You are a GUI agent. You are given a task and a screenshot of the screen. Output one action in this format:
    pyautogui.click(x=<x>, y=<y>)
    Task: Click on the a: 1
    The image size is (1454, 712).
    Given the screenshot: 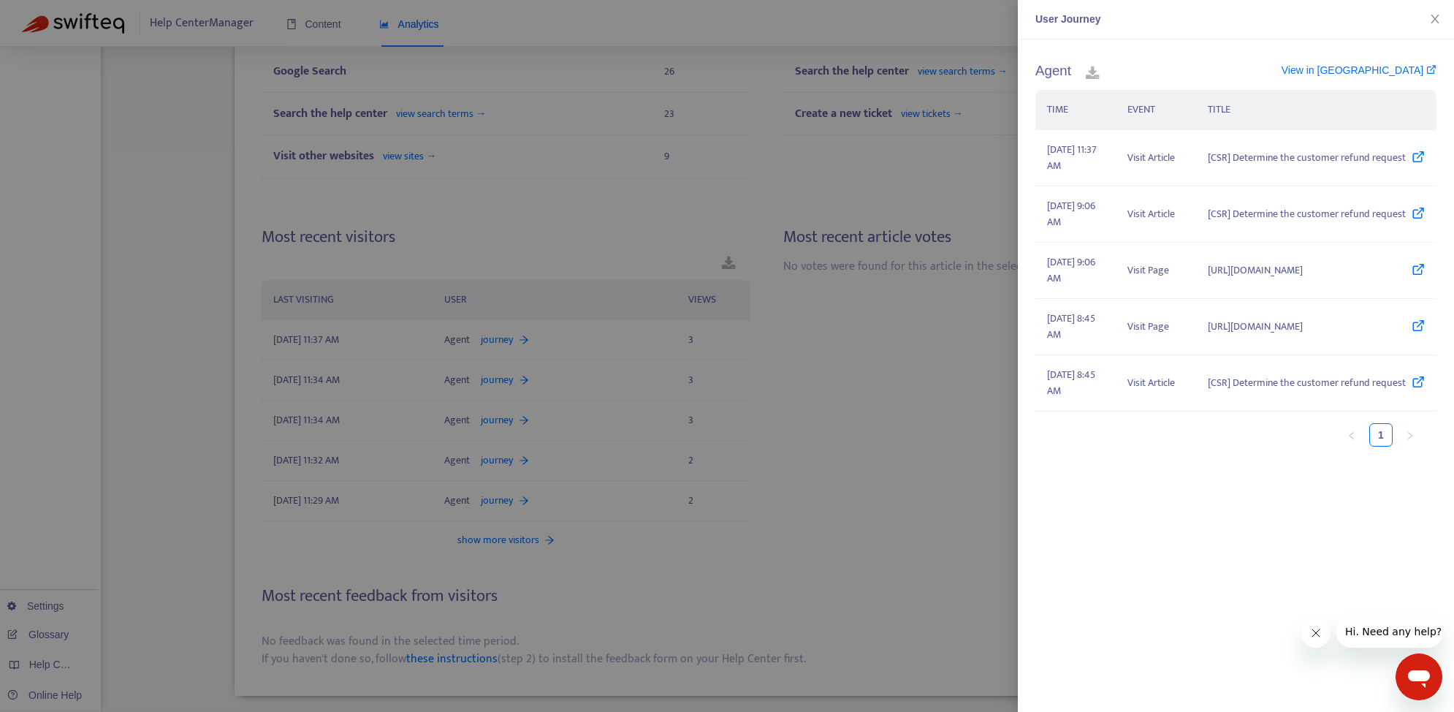 What is the action you would take?
    pyautogui.click(x=1381, y=435)
    